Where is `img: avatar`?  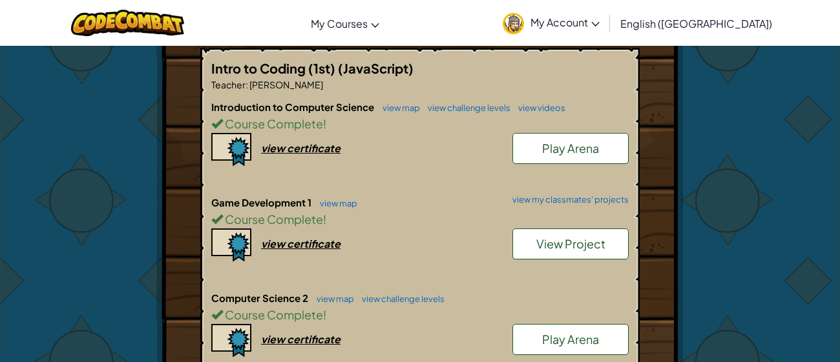
img: avatar is located at coordinates (513, 23).